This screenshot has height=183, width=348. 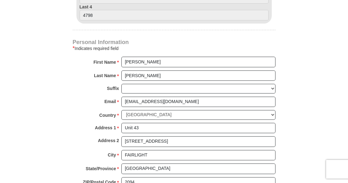 What do you see at coordinates (109, 141) in the screenshot?
I see `strong: Address 2` at bounding box center [109, 141].